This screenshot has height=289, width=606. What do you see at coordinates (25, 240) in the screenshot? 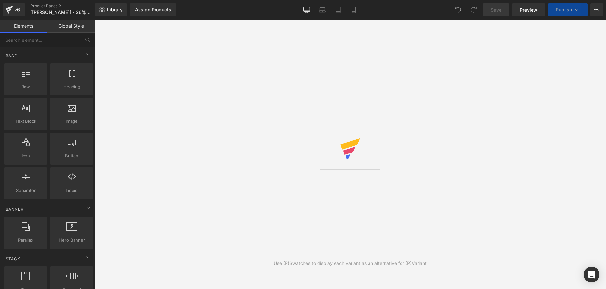
I see `span: Parallax` at bounding box center [25, 240].